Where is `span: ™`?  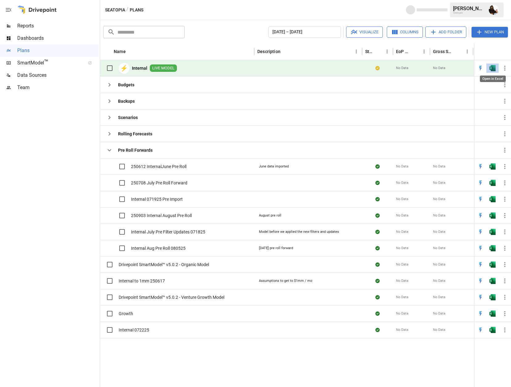 span: ™ is located at coordinates (46, 62).